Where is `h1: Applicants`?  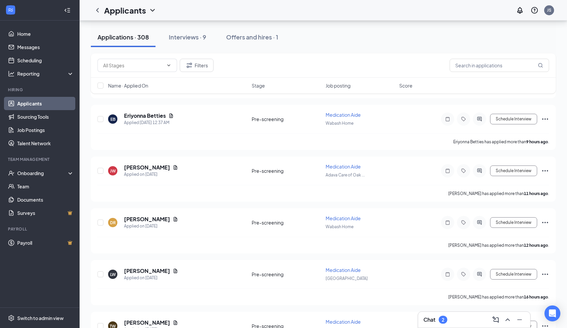 h1: Applicants is located at coordinates (125, 10).